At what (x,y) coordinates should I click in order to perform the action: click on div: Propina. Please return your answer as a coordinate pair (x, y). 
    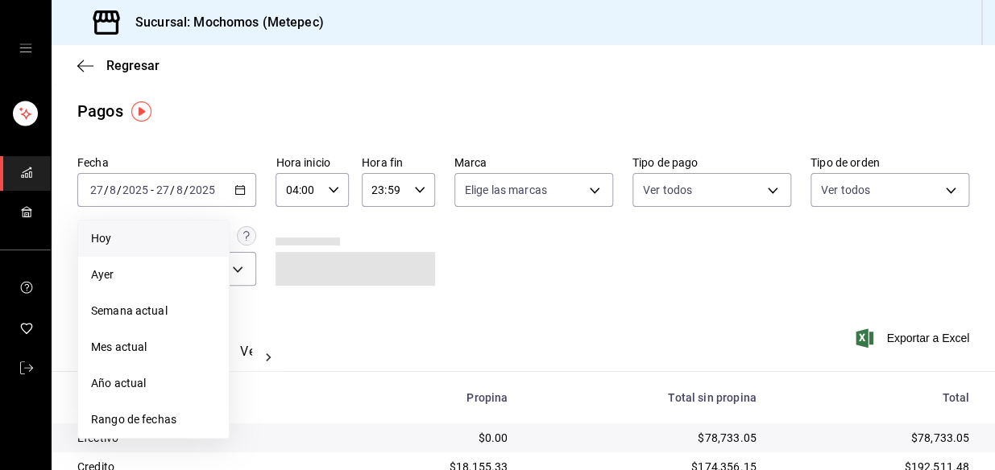
    Looking at the image, I should click on (429, 398).